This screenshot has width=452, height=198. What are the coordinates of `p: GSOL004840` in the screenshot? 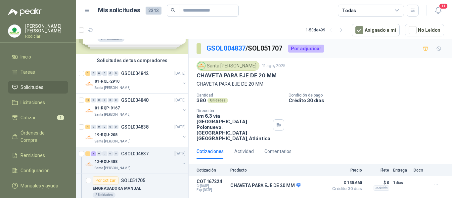 It's located at (135, 100).